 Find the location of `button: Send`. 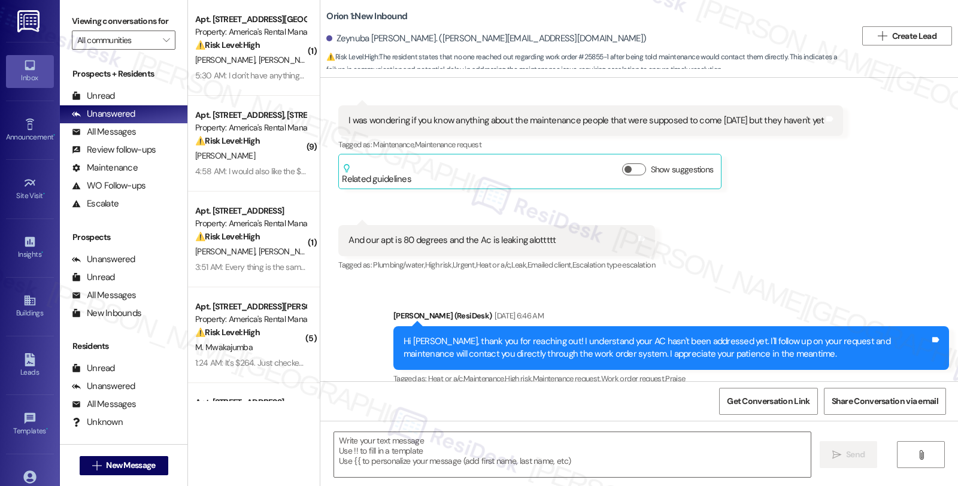

button: Send is located at coordinates (848, 454).